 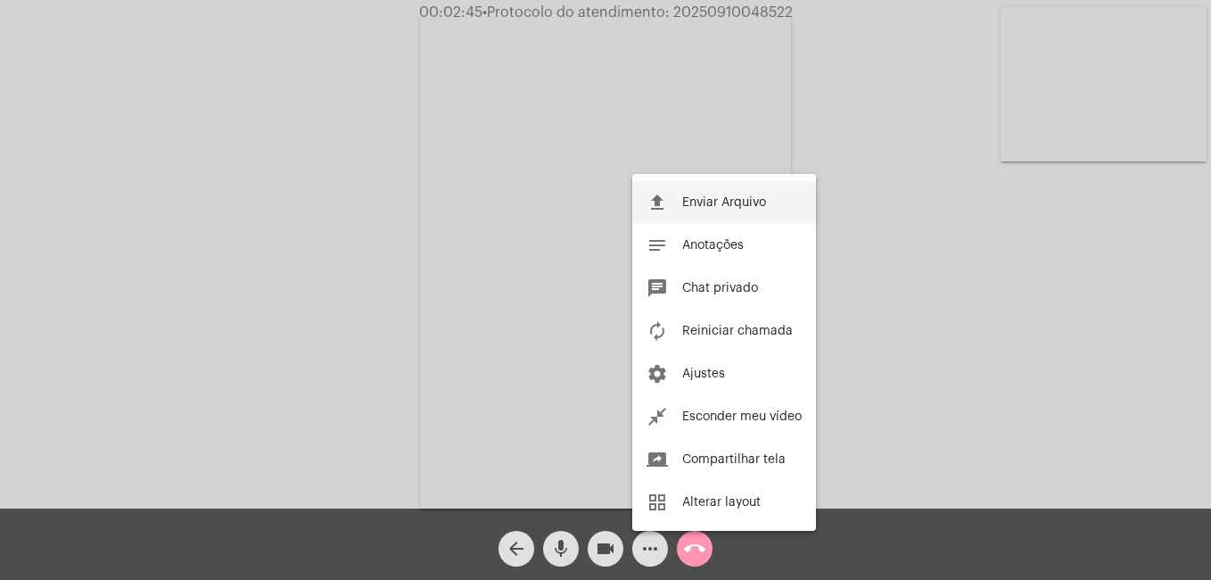 I want to click on span: Ajustes, so click(x=703, y=374).